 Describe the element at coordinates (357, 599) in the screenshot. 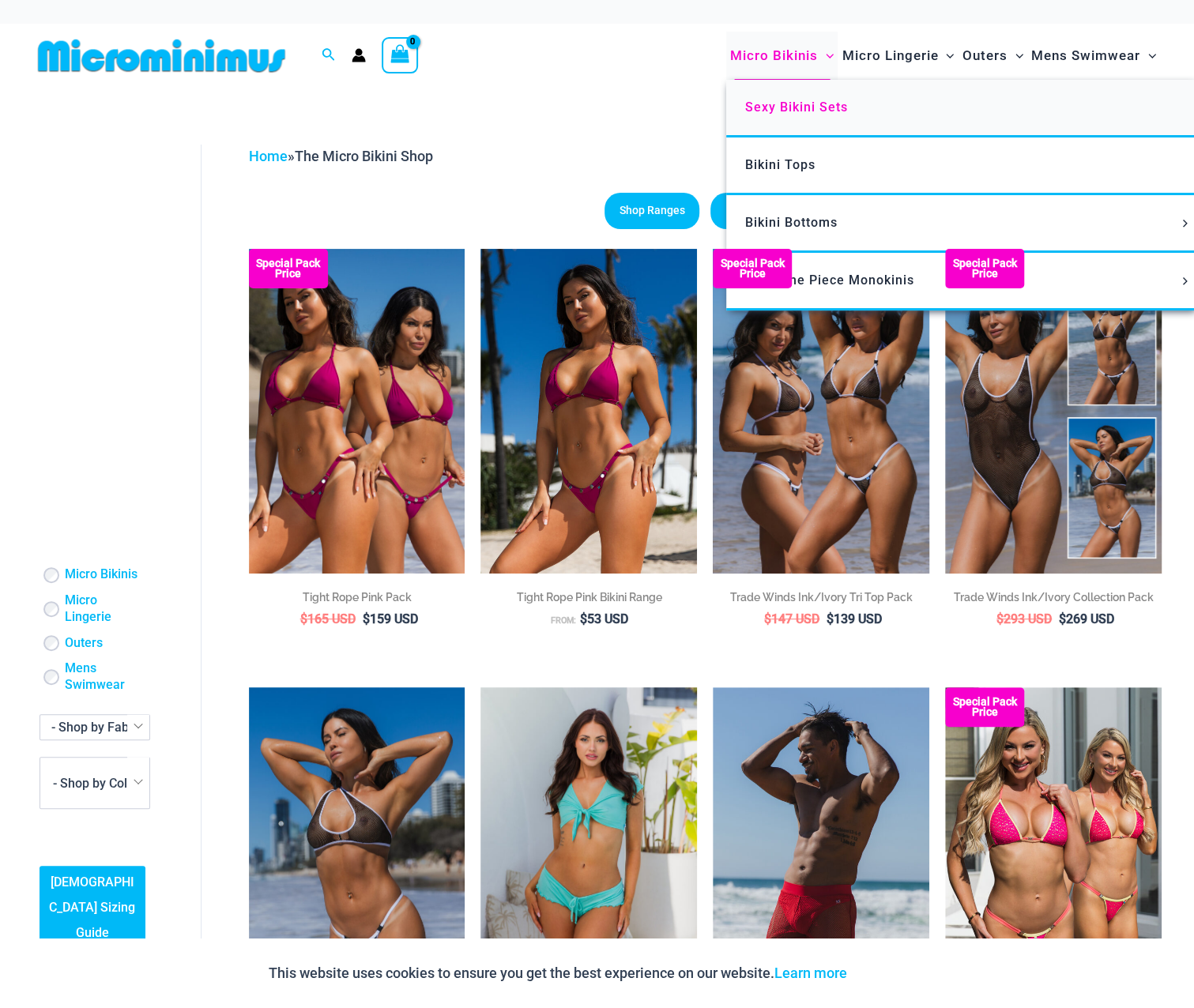

I see `a: Tight Rope Pink Pack` at that location.